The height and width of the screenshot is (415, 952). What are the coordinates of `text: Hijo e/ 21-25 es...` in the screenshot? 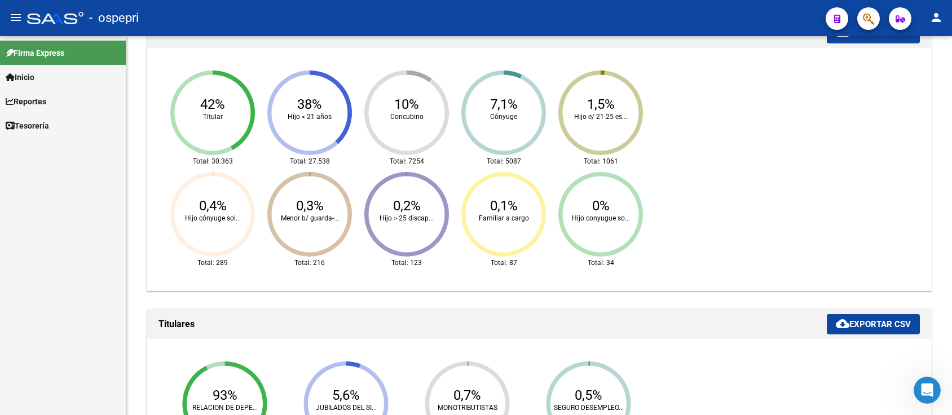 It's located at (601, 117).